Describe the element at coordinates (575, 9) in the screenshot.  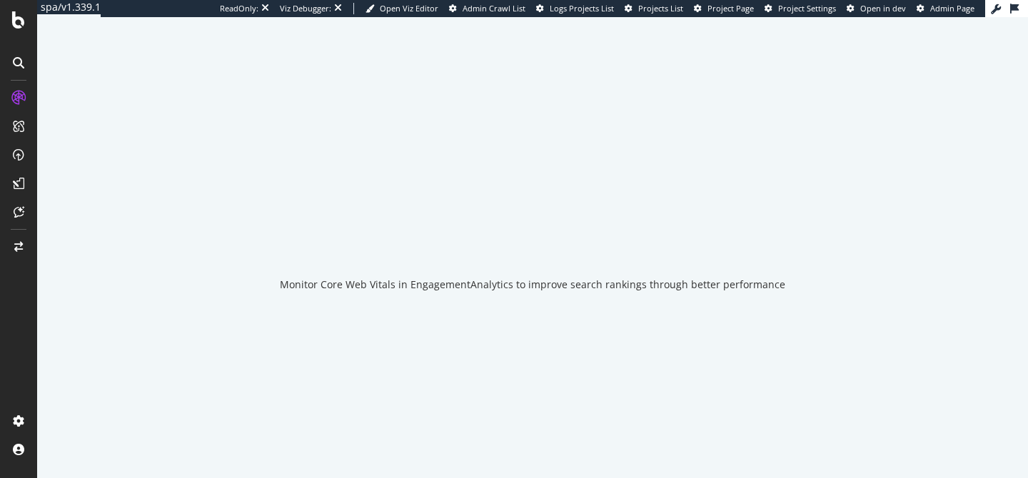
I see `a: Logs Projects List` at that location.